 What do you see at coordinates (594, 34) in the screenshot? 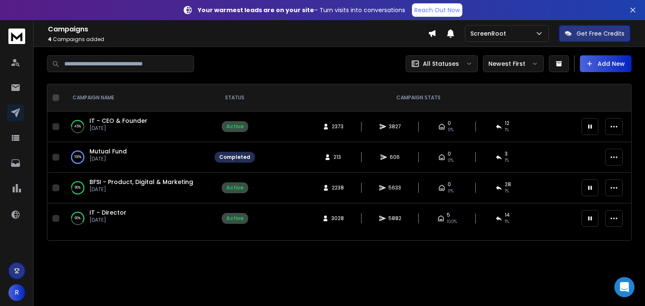
I see `button: Get Free Credits` at bounding box center [594, 34].